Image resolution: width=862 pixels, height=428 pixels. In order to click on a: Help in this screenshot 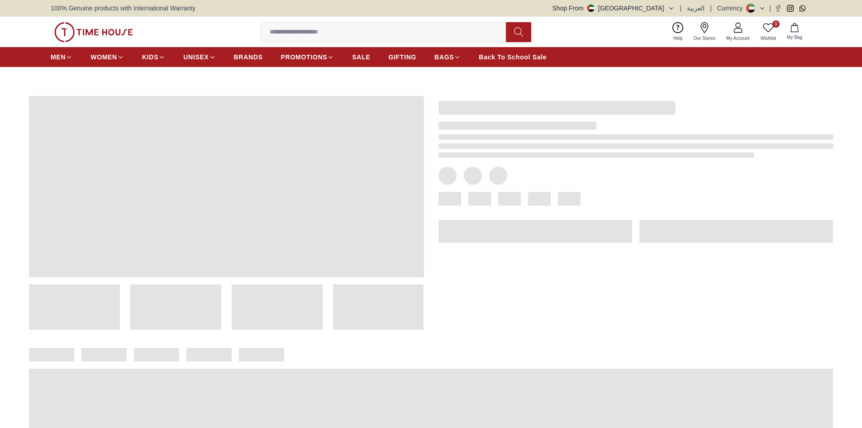, I will do `click(678, 32)`.